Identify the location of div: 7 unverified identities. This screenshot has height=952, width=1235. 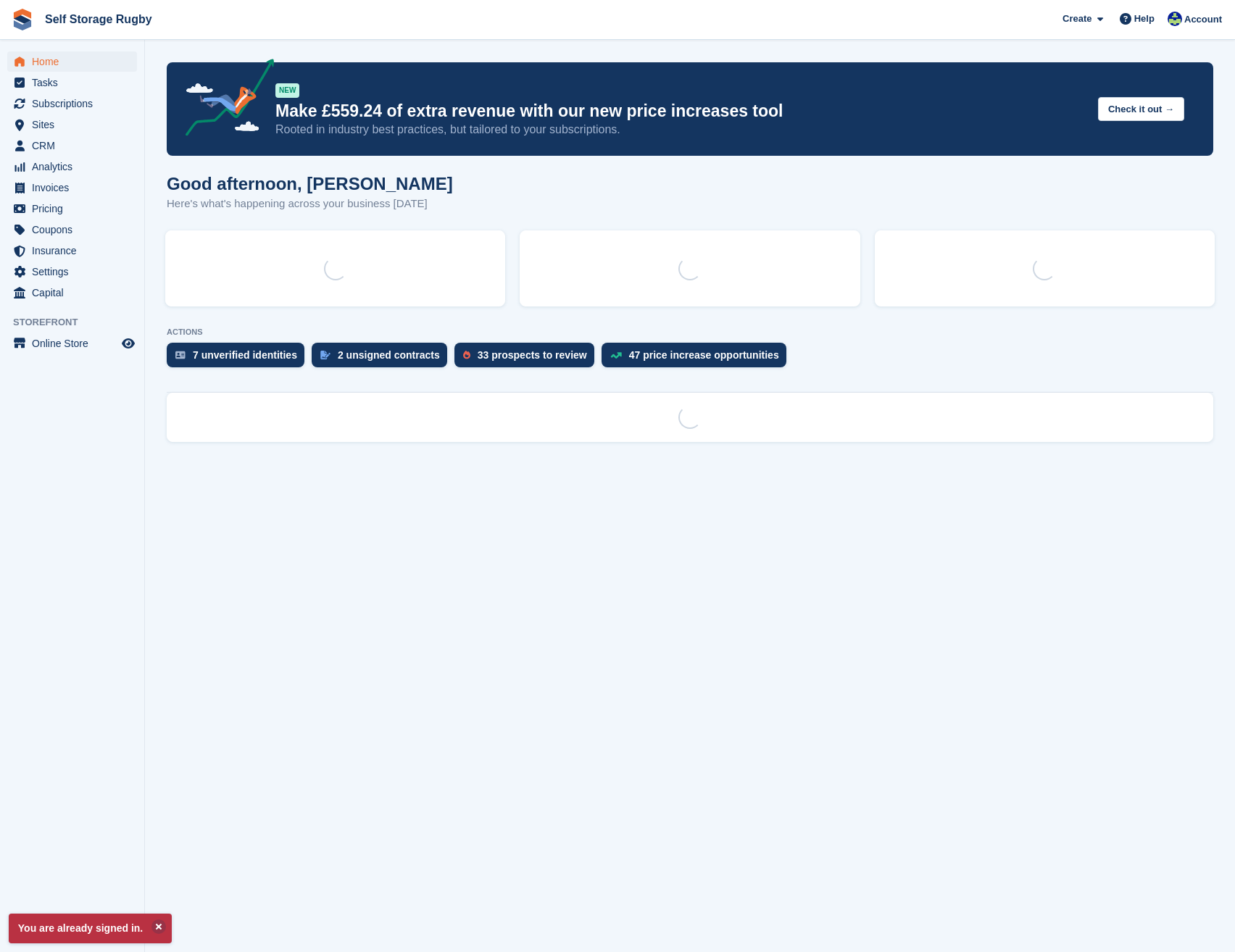
(245, 355).